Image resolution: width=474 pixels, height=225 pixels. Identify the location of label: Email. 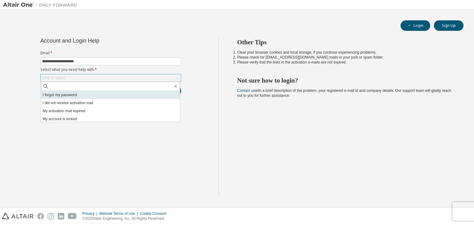
(111, 53).